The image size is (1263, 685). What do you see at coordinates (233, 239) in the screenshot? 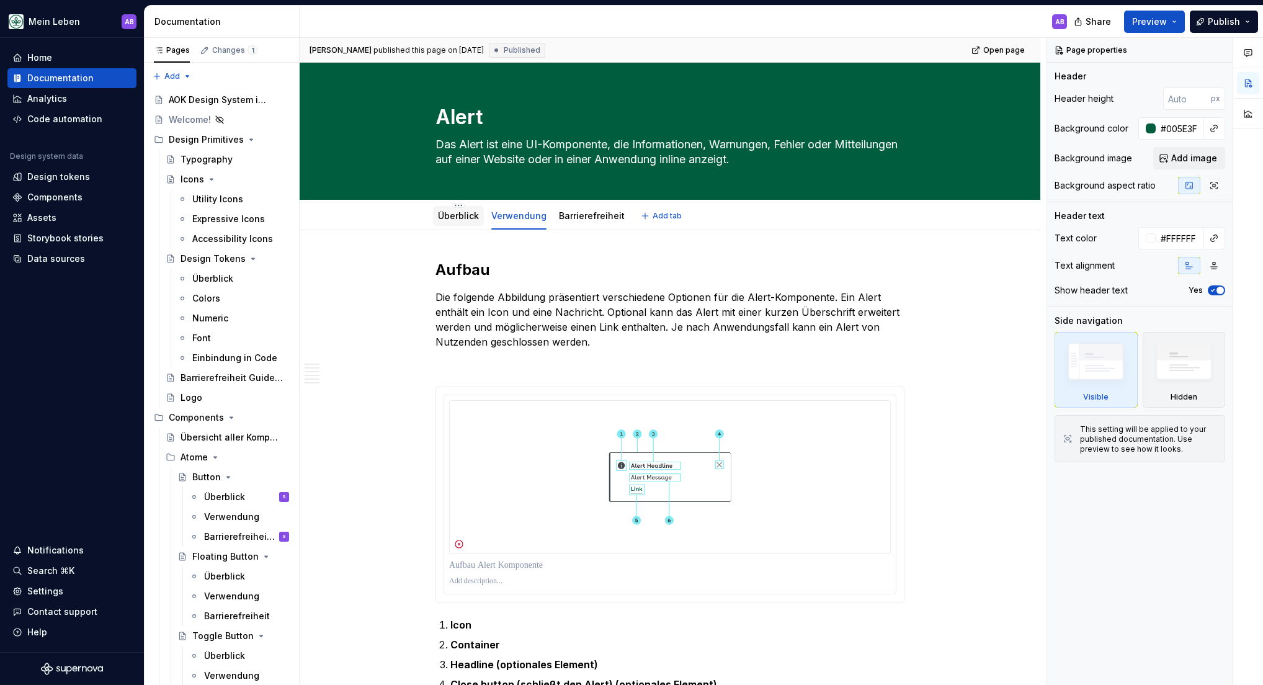
I see `a: Accessibility Icons` at bounding box center [233, 239].